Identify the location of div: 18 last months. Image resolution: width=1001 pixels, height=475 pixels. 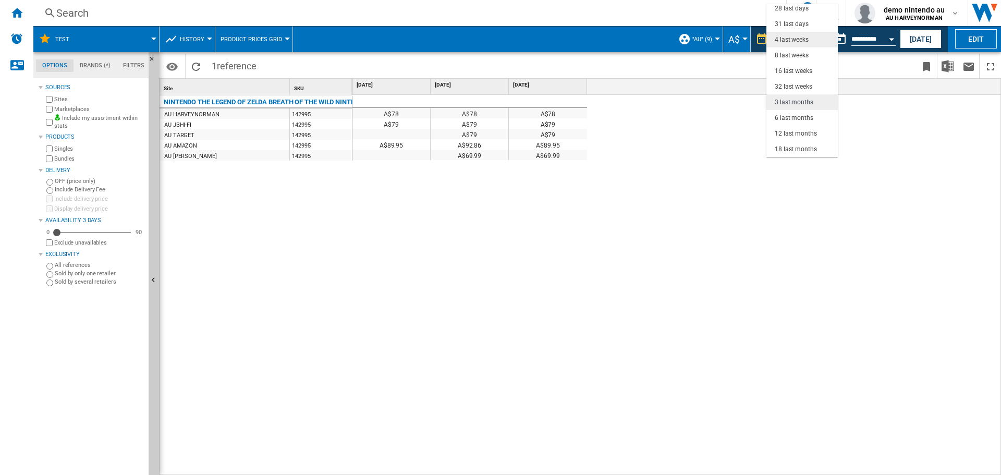
(796, 149).